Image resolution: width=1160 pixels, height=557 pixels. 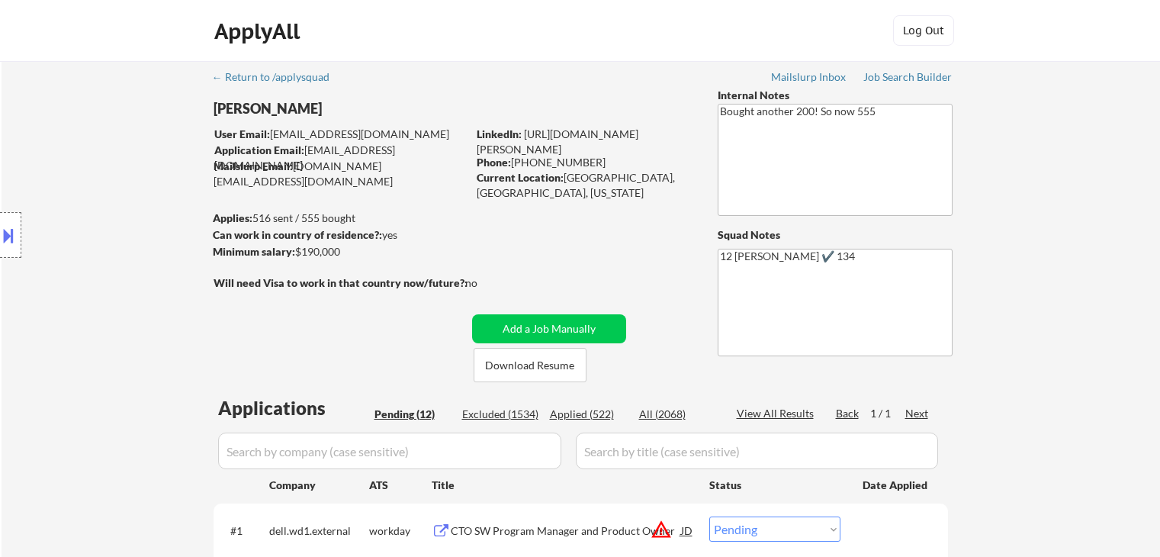 What do you see at coordinates (809, 79) in the screenshot?
I see `a: Mailslurp Inbox` at bounding box center [809, 79].